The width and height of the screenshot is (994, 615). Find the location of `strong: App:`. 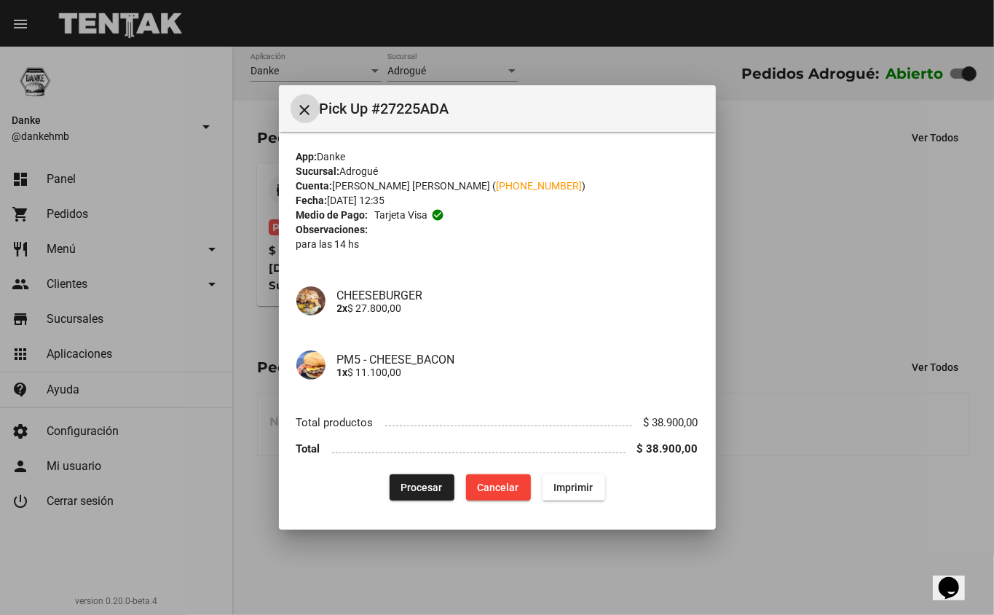

strong: App: is located at coordinates (307, 157).